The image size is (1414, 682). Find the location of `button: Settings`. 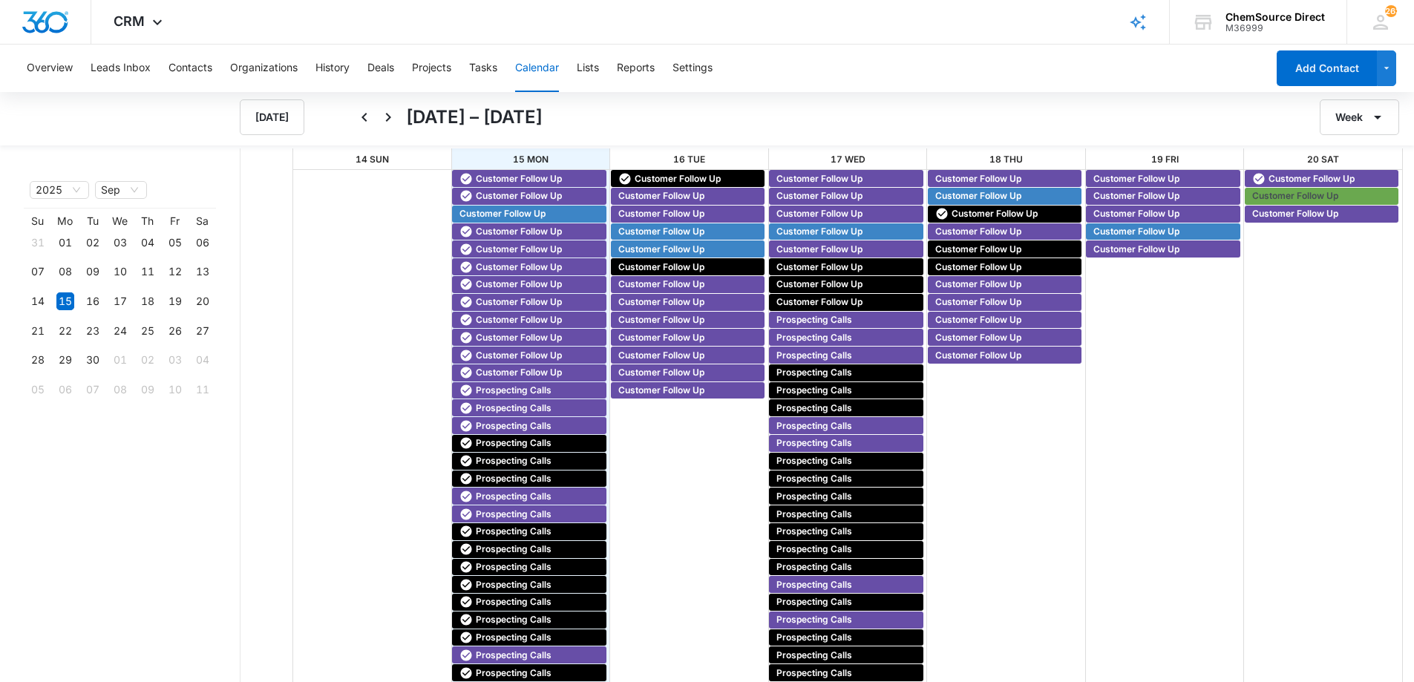

button: Settings is located at coordinates (692, 68).